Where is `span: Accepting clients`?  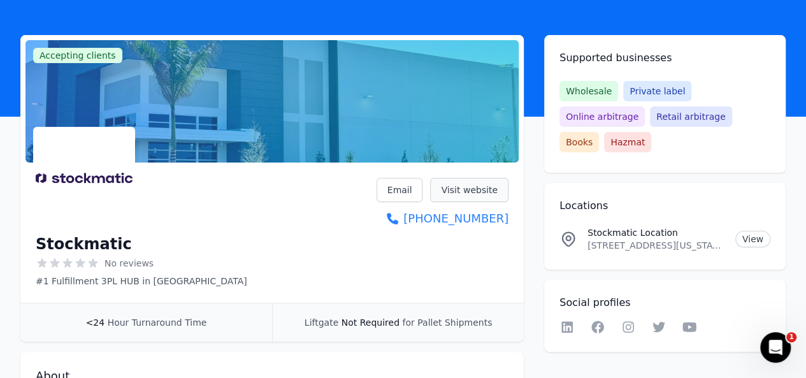 span: Accepting clients is located at coordinates (78, 55).